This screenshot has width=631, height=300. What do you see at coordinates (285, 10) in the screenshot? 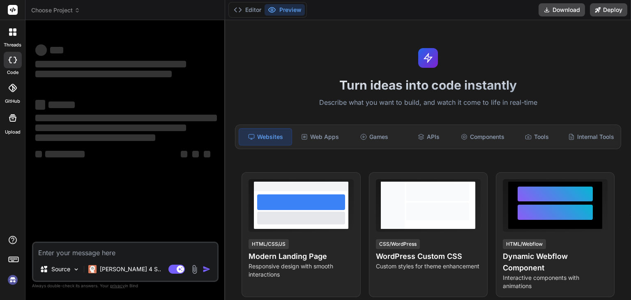
I see `button: Preview` at bounding box center [285, 10].